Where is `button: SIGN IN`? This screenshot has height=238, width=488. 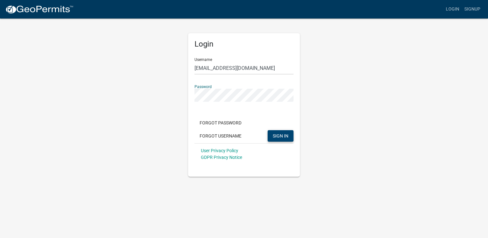 button: SIGN IN is located at coordinates (280, 136).